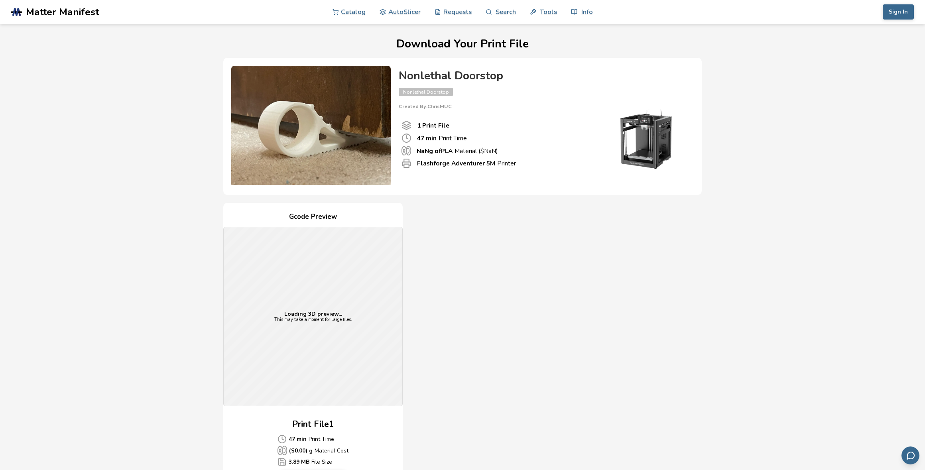  I want to click on button: Sign In, so click(898, 12).